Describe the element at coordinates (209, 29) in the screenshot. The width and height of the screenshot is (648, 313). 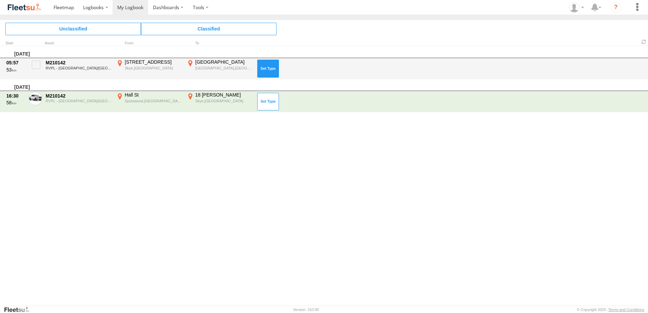
I see `span: Click to view Classified Trips` at that location.